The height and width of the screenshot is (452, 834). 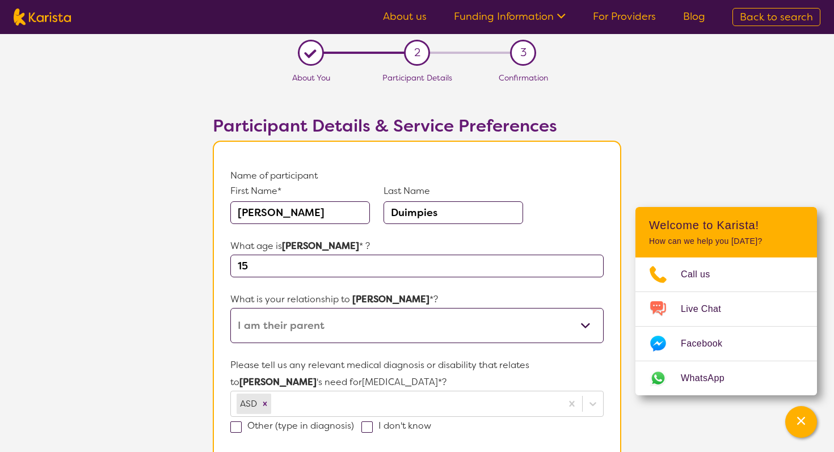 I want to click on p: Please tell us any relevant medical diagnosis or disability that relates to 's need for [MEDICAL_..., so click(x=417, y=374).